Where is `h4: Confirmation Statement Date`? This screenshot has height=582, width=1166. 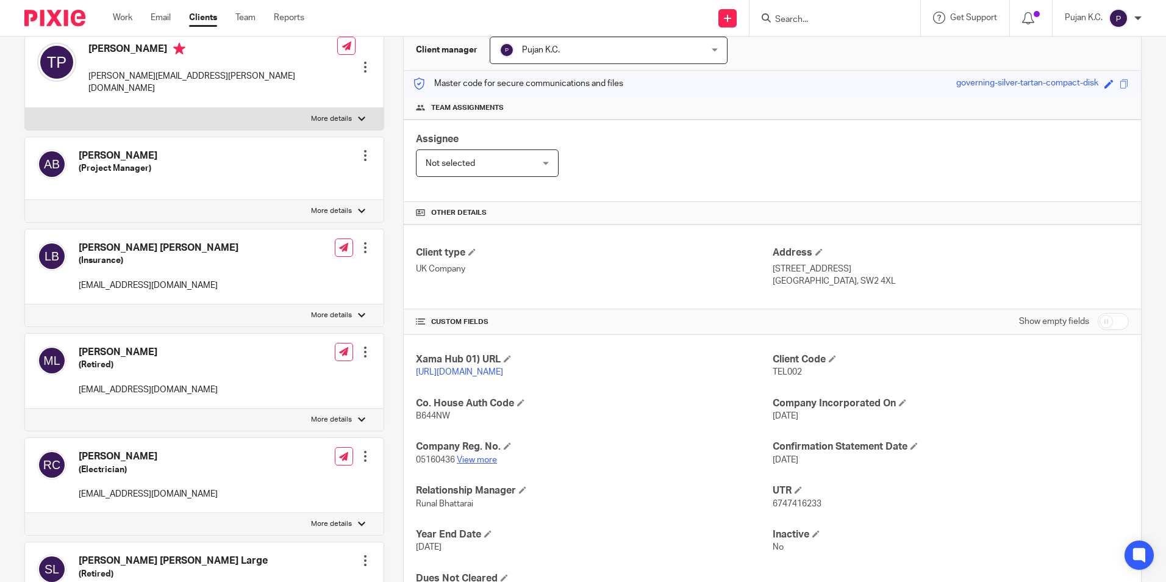 h4: Confirmation Statement Date is located at coordinates (950, 446).